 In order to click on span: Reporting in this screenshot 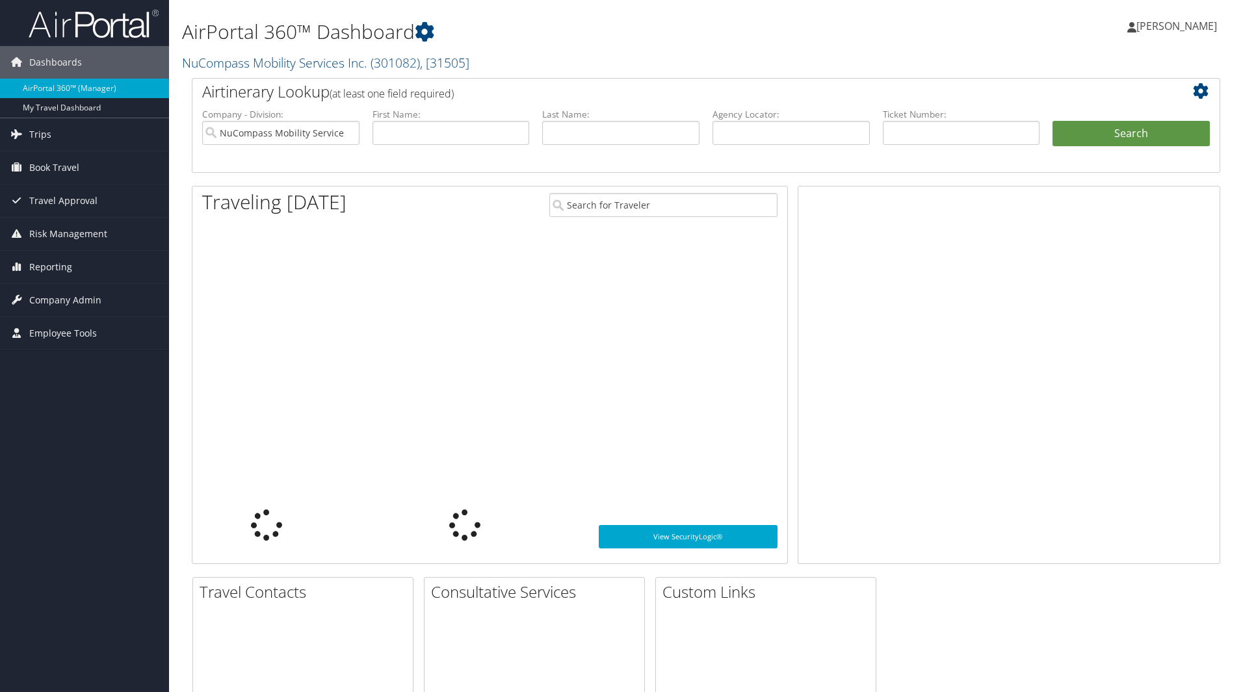, I will do `click(51, 267)`.